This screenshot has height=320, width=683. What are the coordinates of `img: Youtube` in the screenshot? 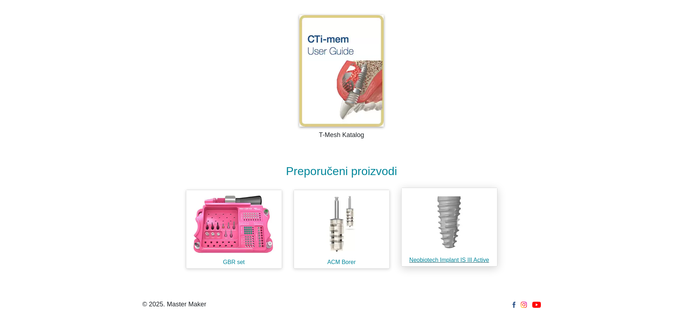 It's located at (536, 305).